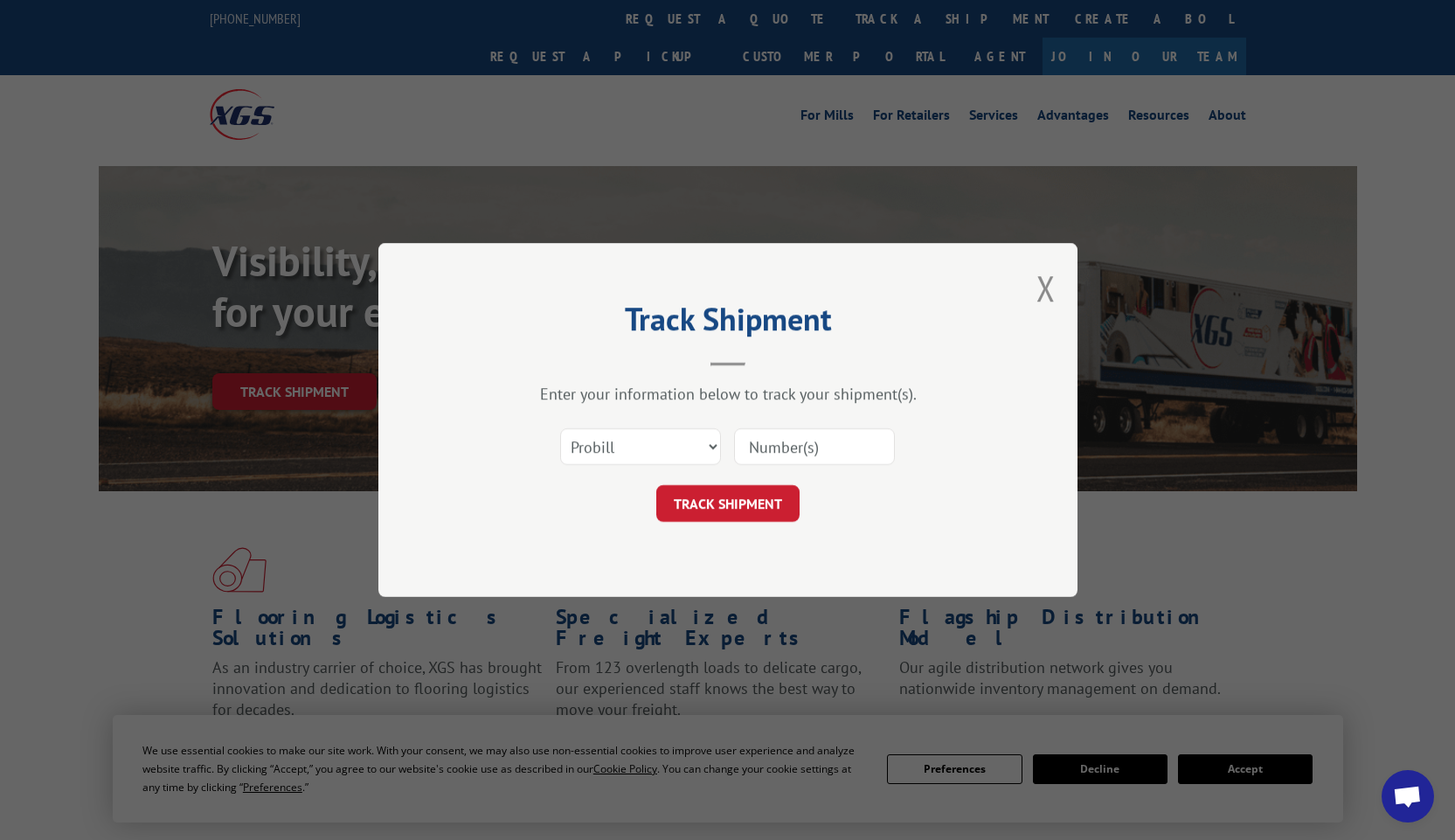  Describe the element at coordinates (728, 323) in the screenshot. I see `h2: Track Shipment` at that location.